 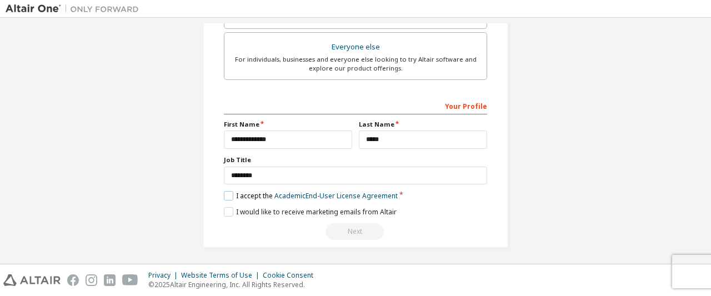 What do you see at coordinates (356, 47) in the screenshot?
I see `div: Everyone else` at bounding box center [356, 47].